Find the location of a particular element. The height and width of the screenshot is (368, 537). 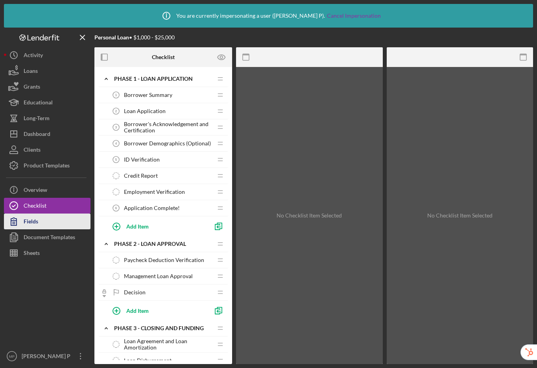

span: Borrower Demographics (Optional) is located at coordinates (167, 143).